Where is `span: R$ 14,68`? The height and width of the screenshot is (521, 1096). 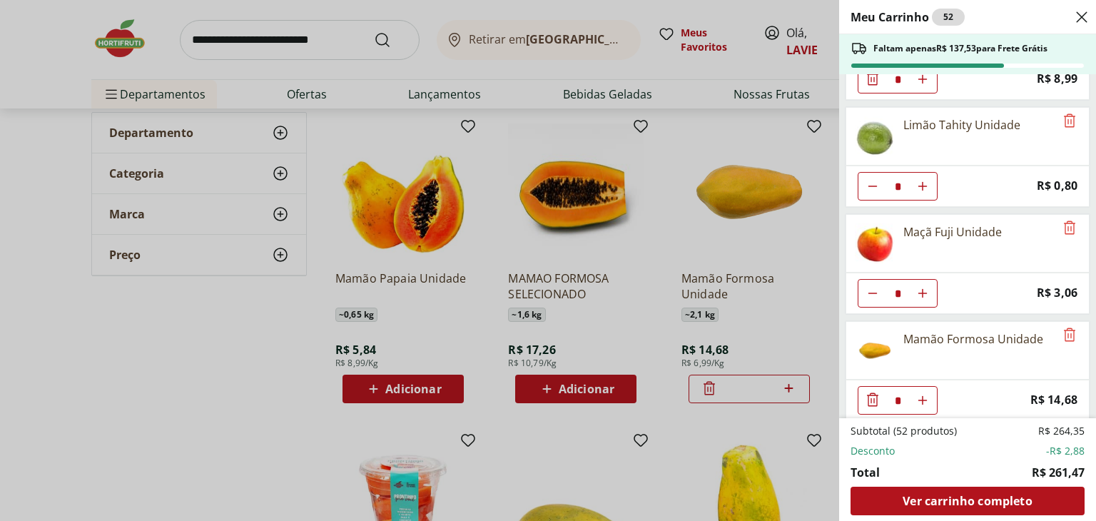
span: R$ 14,68 is located at coordinates (1054, 400).